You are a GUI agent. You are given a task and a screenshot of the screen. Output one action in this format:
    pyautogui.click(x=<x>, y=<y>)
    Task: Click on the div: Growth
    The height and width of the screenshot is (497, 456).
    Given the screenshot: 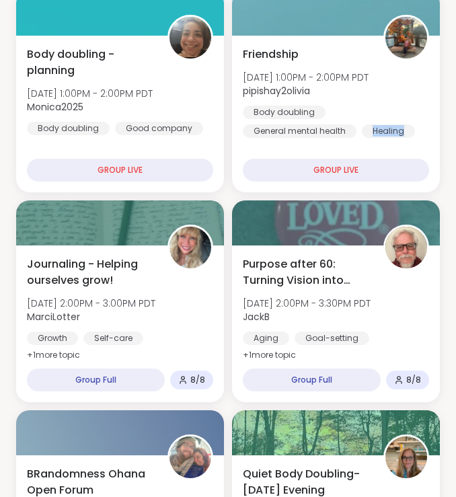 What is the action you would take?
    pyautogui.click(x=52, y=338)
    